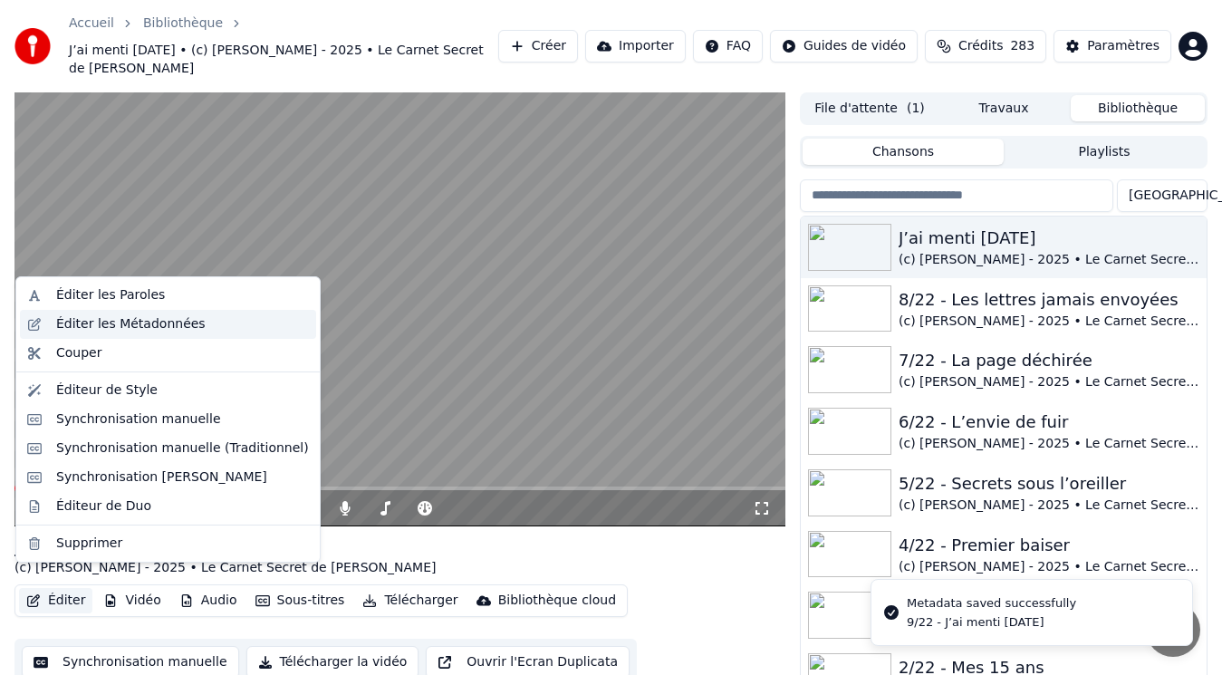 The width and height of the screenshot is (1222, 675). I want to click on div: 4/22 - Premier baiser, so click(1049, 546).